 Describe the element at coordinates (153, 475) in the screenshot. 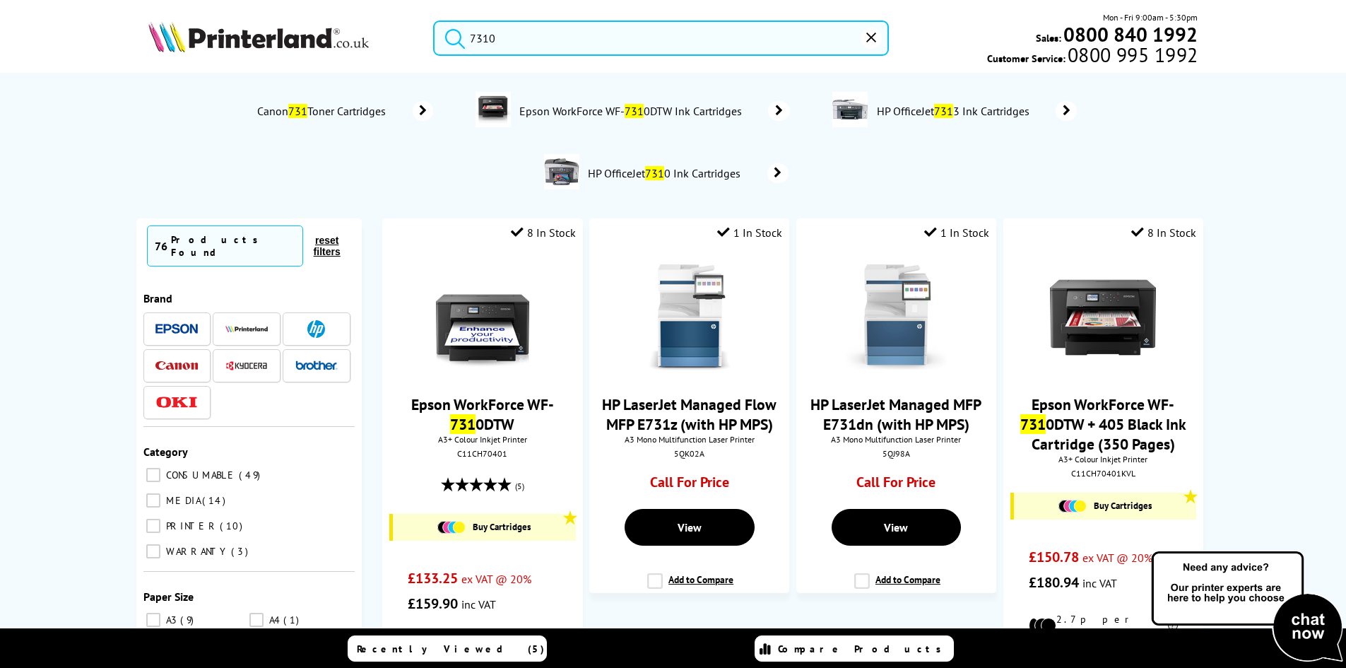

I see `input: CONSUMABLE 49` at that location.